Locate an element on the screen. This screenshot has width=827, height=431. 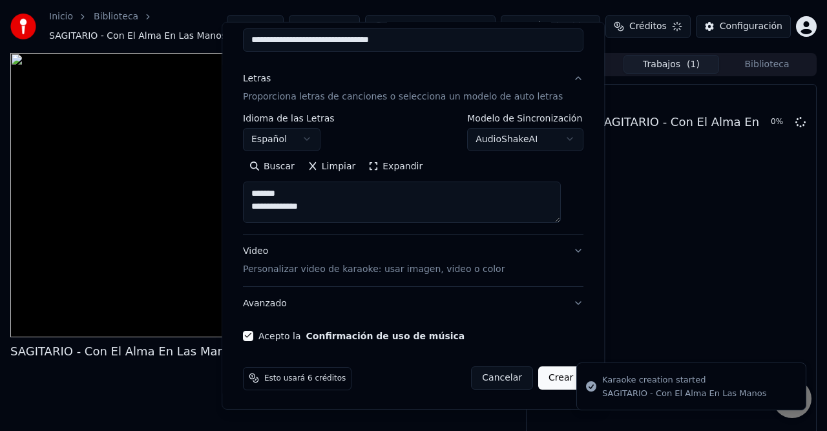
label: Idioma de las Letras is located at coordinates (289, 118).